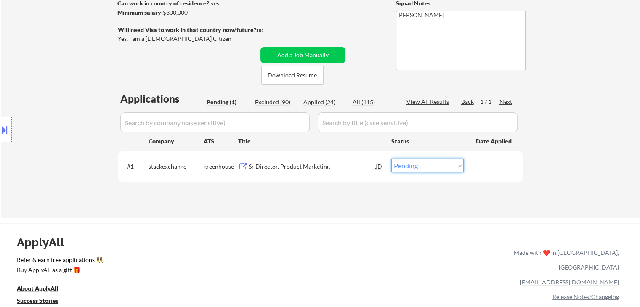 The image size is (640, 307). Describe the element at coordinates (374, 102) in the screenshot. I see `div: All (115)` at that location.